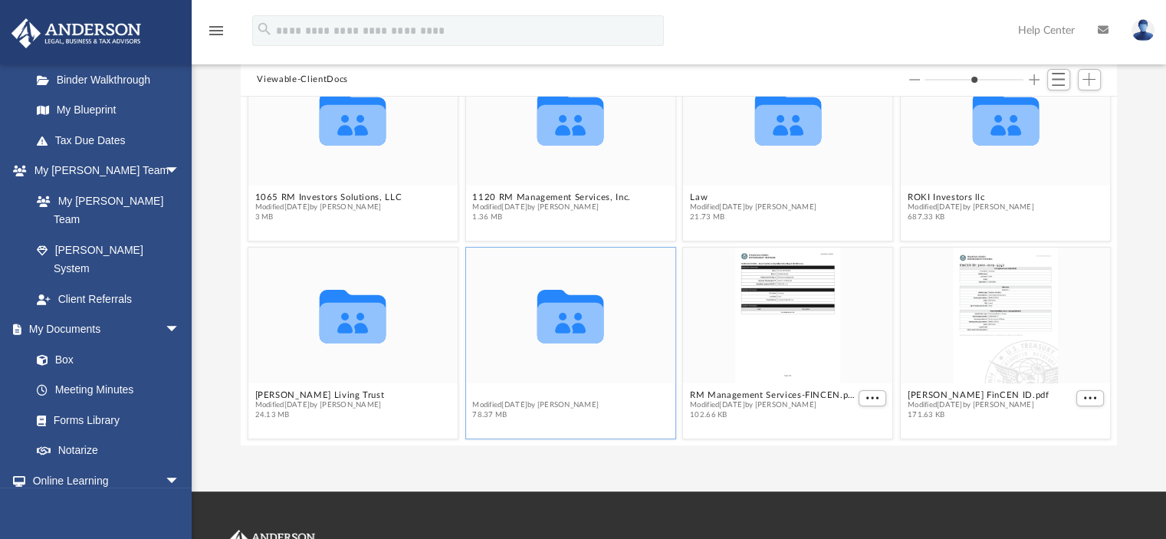 The height and width of the screenshot is (539, 1166). I want to click on a: Client Referrals, so click(108, 299).